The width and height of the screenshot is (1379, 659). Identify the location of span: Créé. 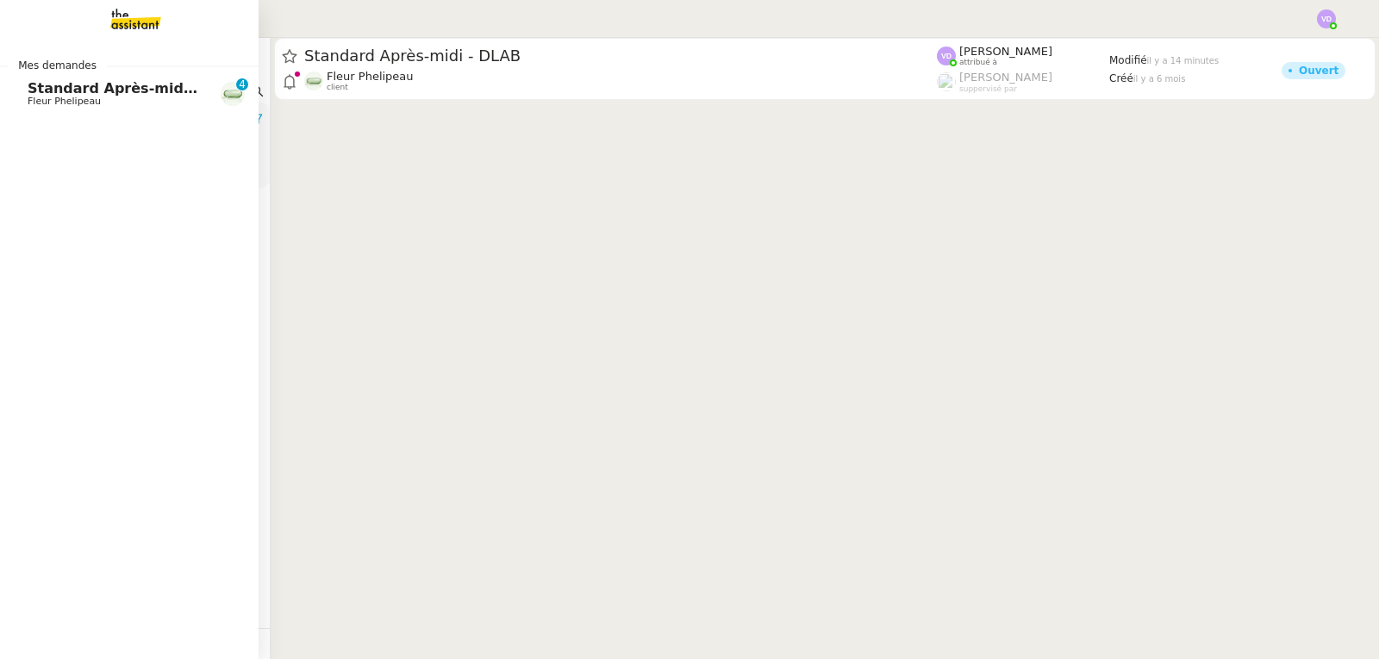
(1121, 78).